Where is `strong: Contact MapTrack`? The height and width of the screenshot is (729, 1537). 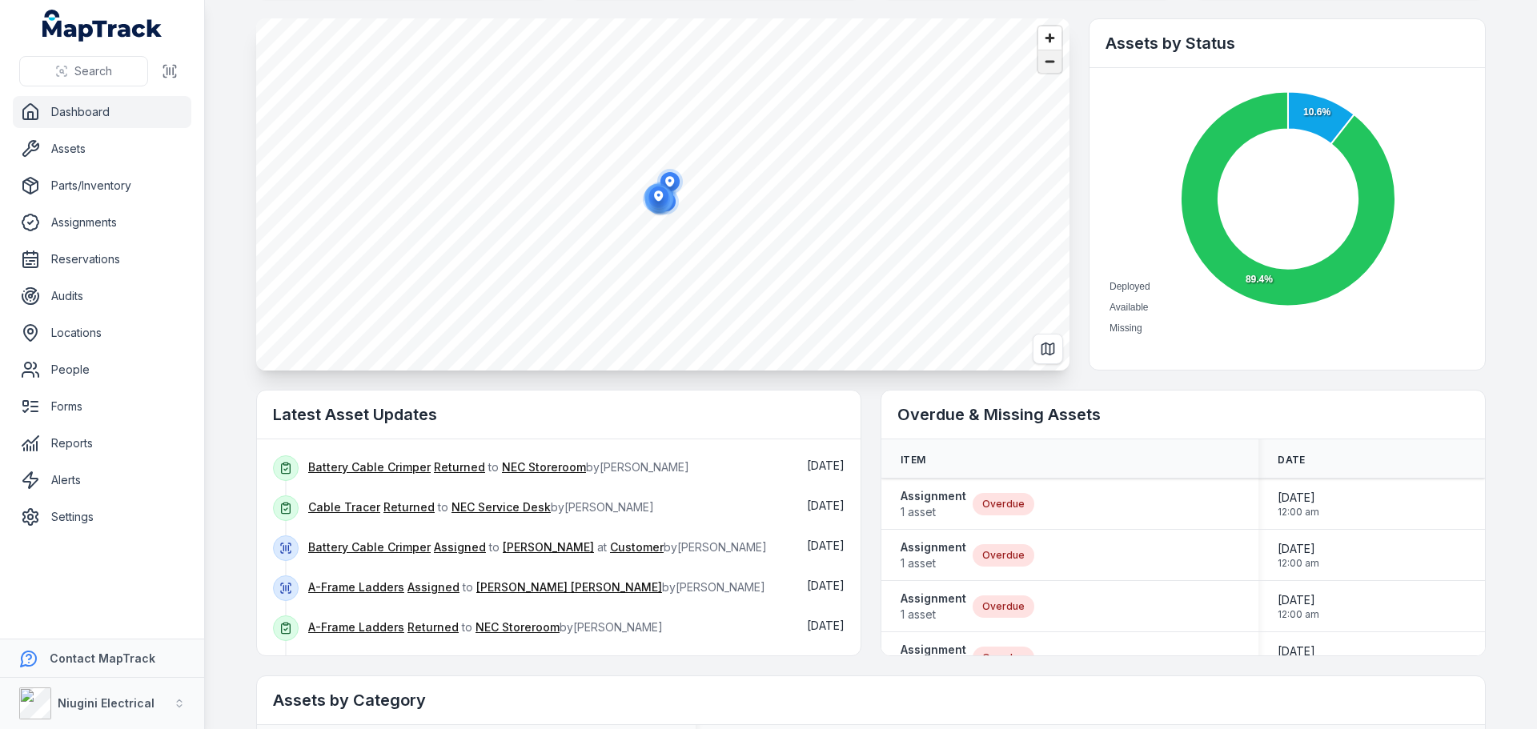 strong: Contact MapTrack is located at coordinates (102, 658).